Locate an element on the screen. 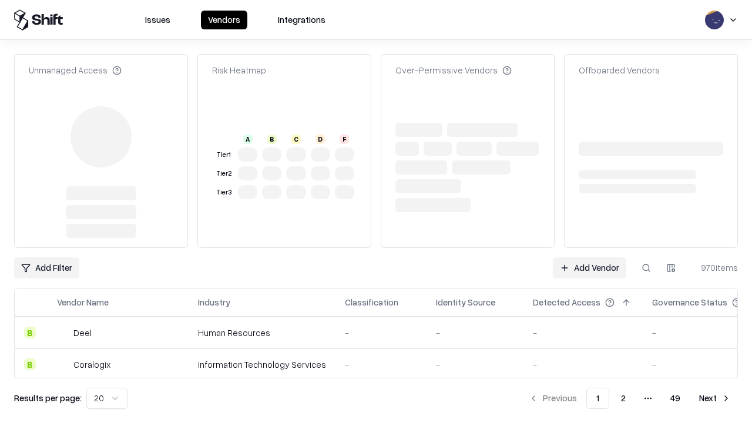  div: Identity Source is located at coordinates (466, 302).